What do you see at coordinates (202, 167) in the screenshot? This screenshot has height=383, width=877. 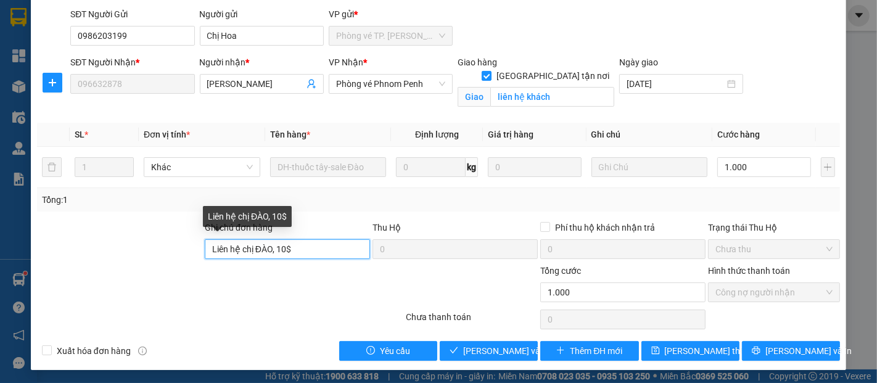 I see `span: Khác` at bounding box center [202, 167].